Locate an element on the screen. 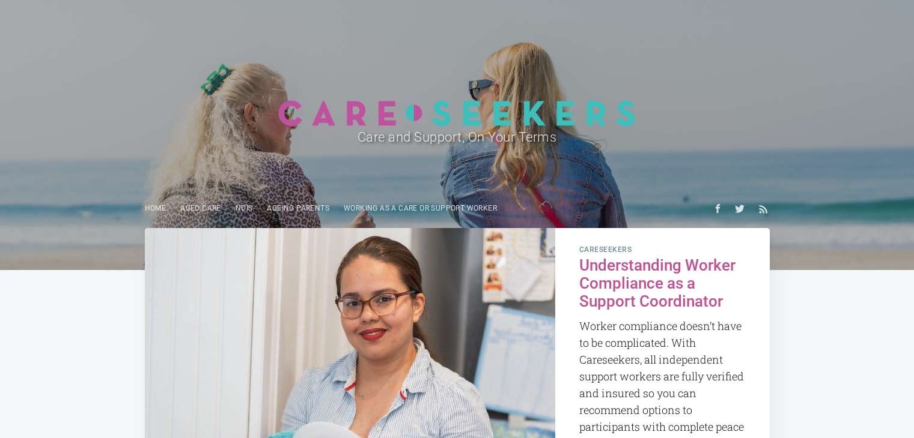  a: Aged Care is located at coordinates (201, 208).